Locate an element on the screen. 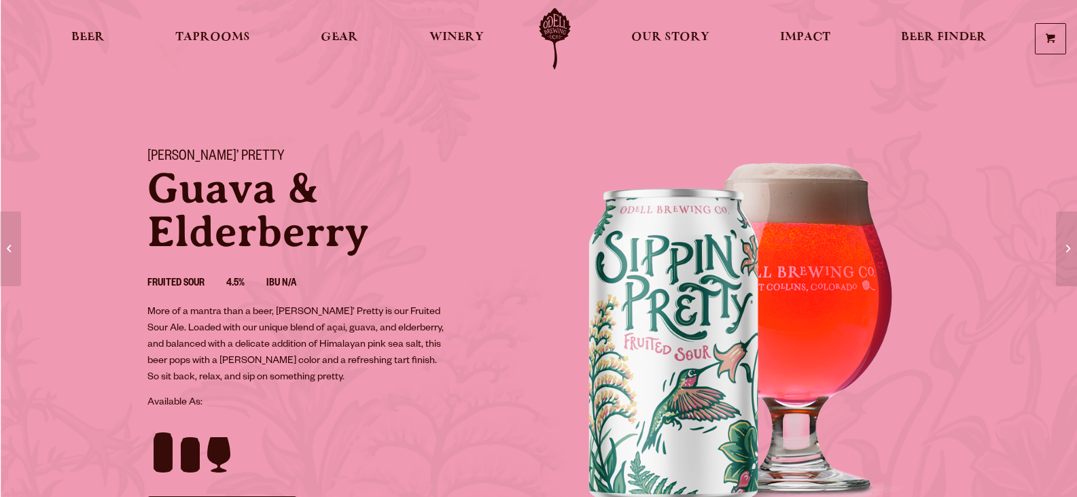  span: Impact is located at coordinates (805, 37).